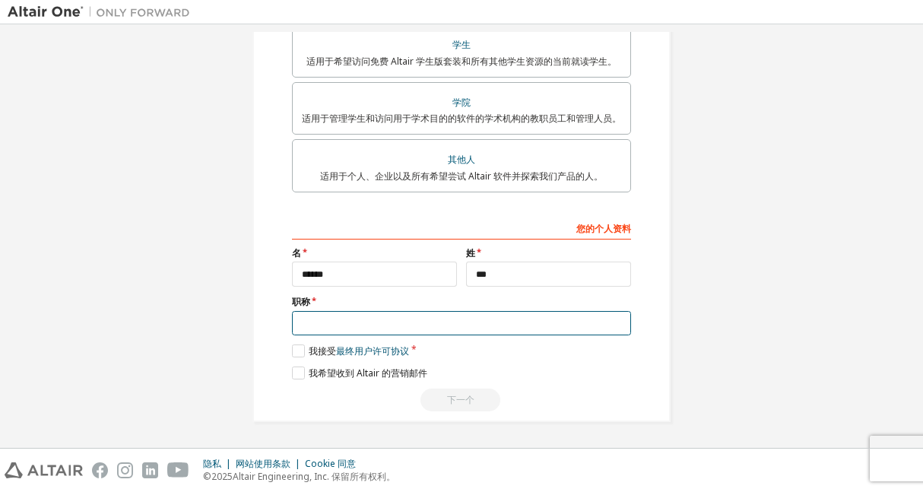 This screenshot has width=923, height=492. What do you see at coordinates (471, 252) in the screenshot?
I see `font: 姓` at bounding box center [471, 252].